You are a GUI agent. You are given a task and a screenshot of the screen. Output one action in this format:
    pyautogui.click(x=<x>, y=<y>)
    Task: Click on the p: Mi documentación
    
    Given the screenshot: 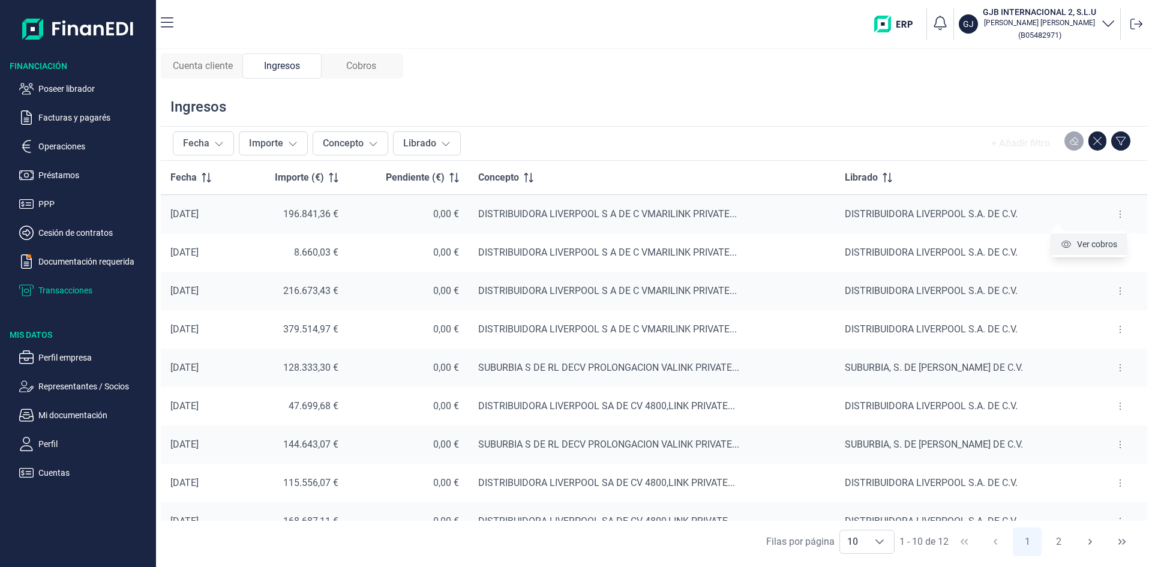 What is the action you would take?
    pyautogui.click(x=95, y=415)
    